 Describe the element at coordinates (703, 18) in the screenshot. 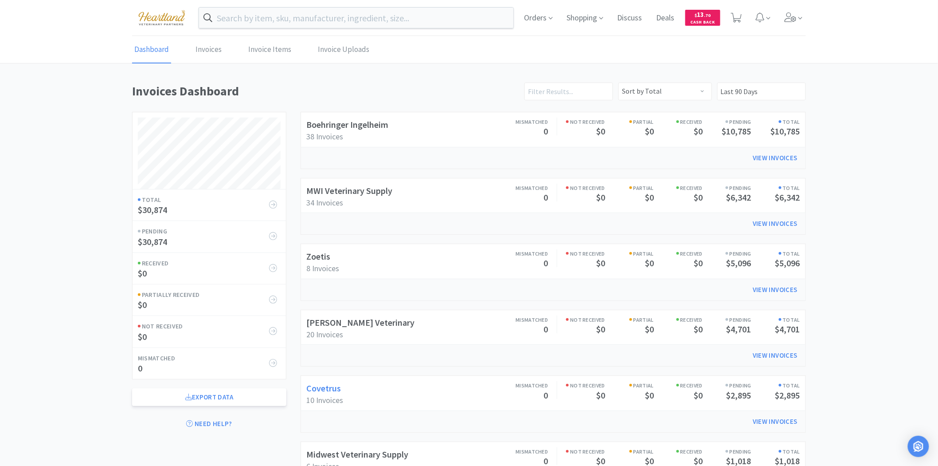

I see `a: $13.70Cash Back` at that location.